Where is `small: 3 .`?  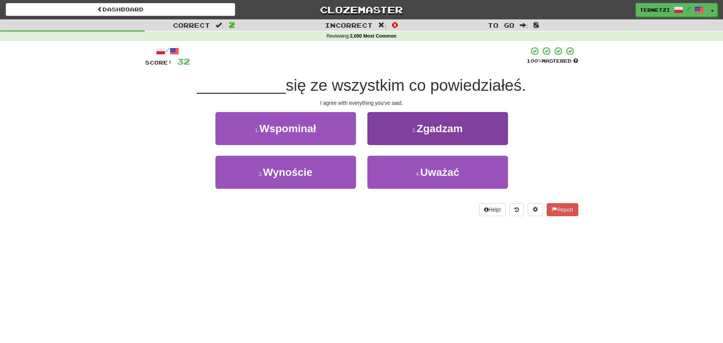 small: 3 . is located at coordinates (261, 174).